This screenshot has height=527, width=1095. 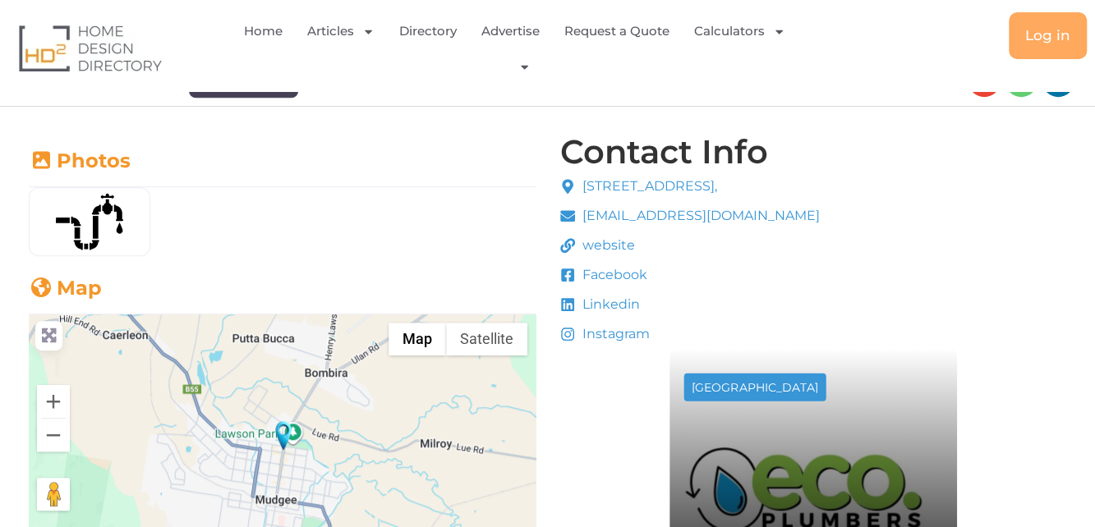 I want to click on span: Instagram, so click(x=614, y=334).